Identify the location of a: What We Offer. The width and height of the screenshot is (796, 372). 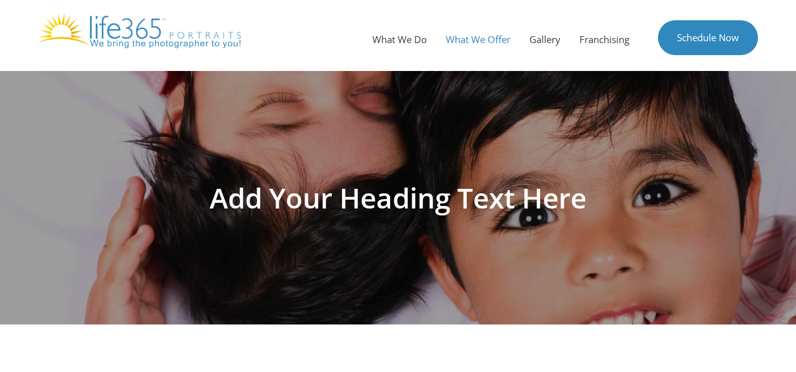
(478, 39).